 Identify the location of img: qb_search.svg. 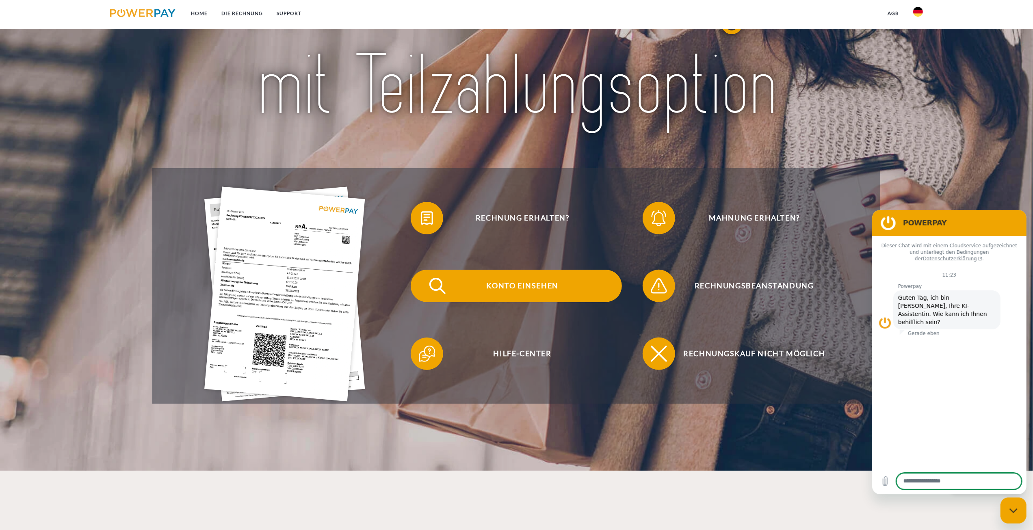
(438, 286).